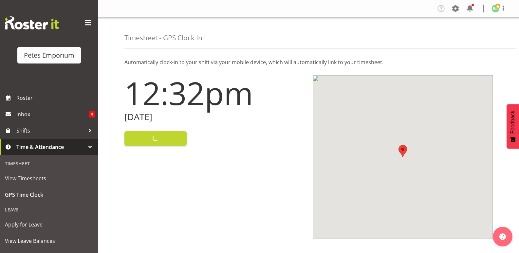  What do you see at coordinates (49, 225) in the screenshot?
I see `a: Apply for Leave` at bounding box center [49, 225].